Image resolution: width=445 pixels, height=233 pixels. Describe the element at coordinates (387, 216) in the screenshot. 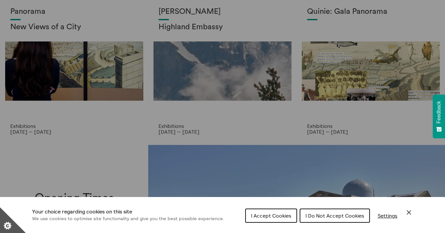

I see `button: Settings` at that location.